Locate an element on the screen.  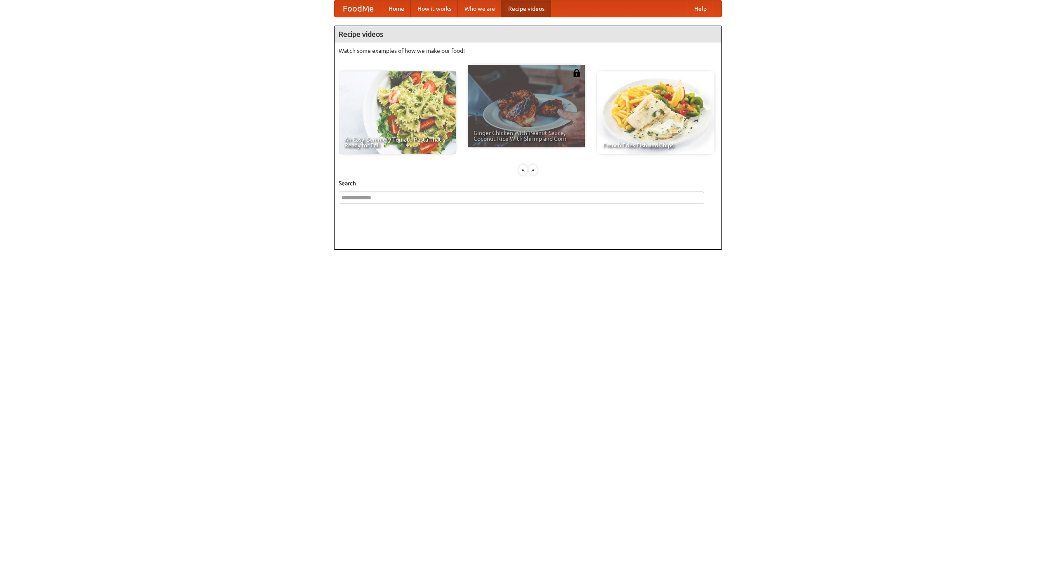
a: French Fries Fish and Chips is located at coordinates (656, 113).